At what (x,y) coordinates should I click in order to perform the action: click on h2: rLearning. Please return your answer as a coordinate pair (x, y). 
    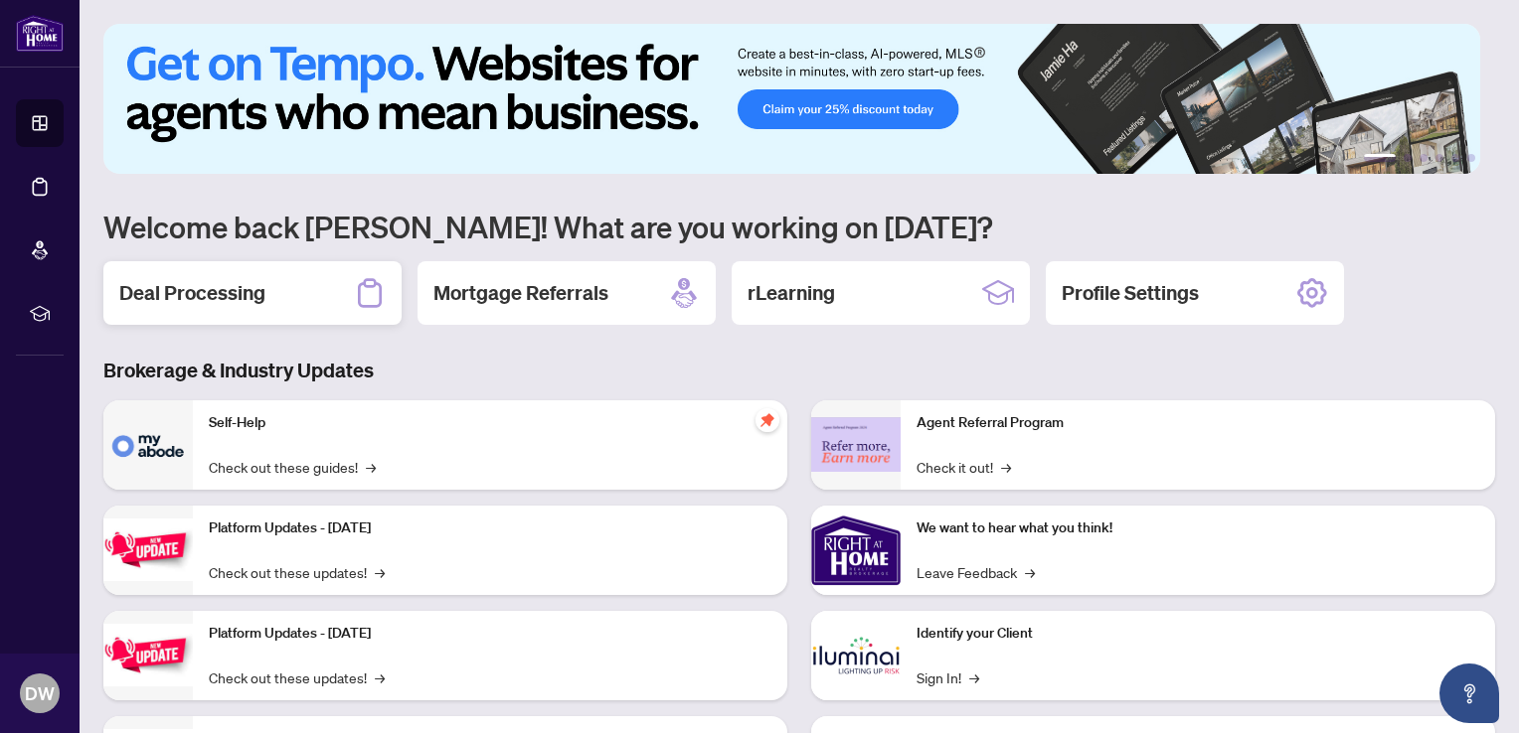
    Looking at the image, I should click on (791, 293).